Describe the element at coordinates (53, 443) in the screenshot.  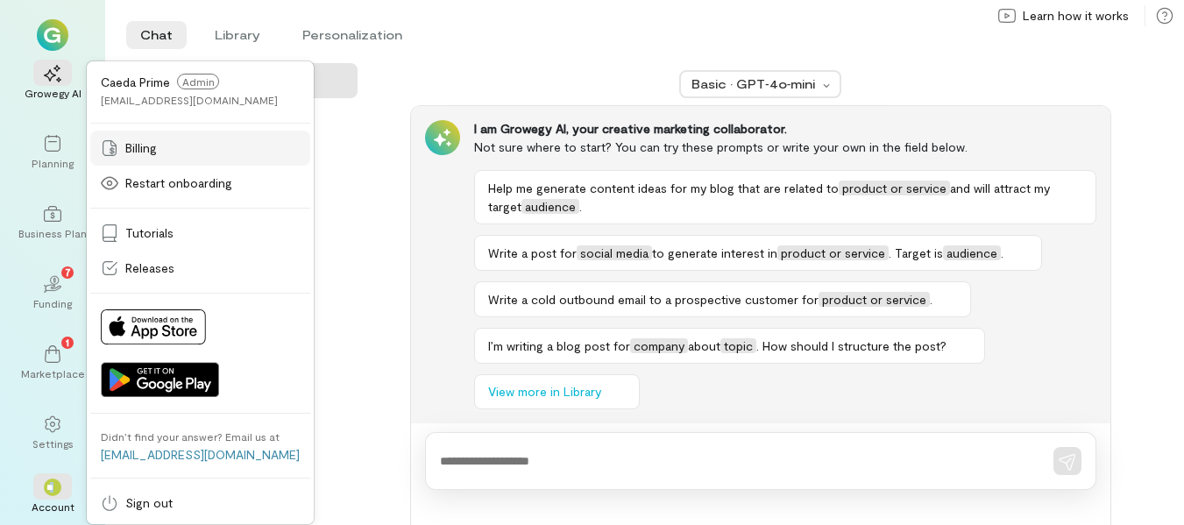
I see `div: Settings` at that location.